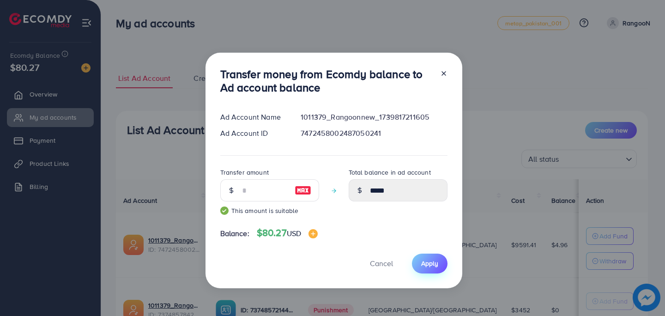 This screenshot has width=665, height=316. I want to click on div: 7472458002487050241, so click(374, 133).